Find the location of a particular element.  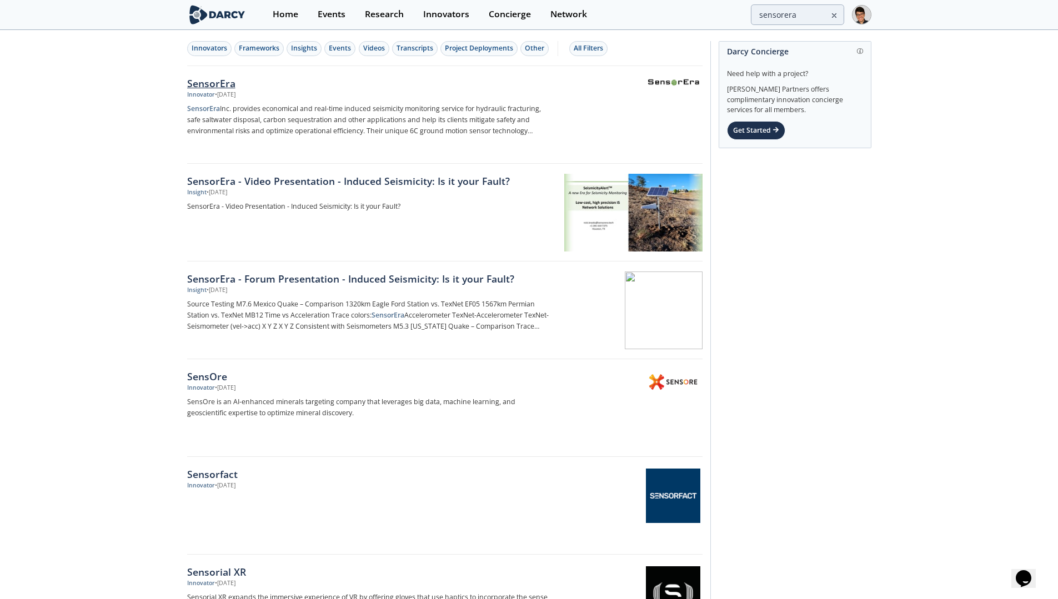

div: SensOre is located at coordinates (371, 376).